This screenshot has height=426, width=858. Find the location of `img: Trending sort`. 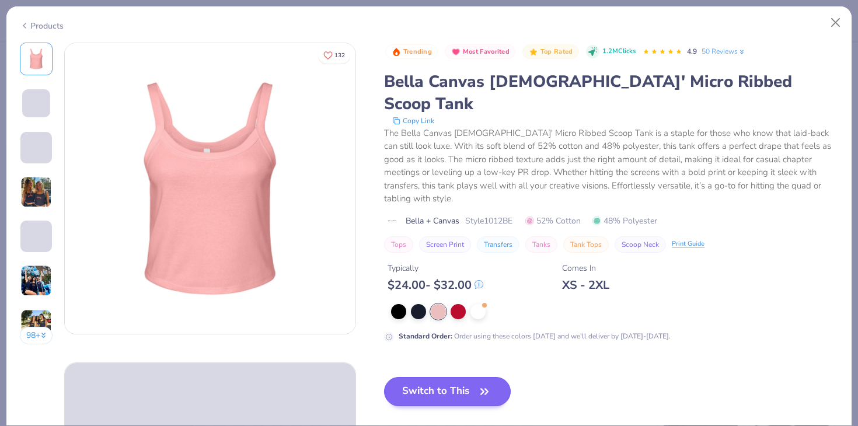

img: Trending sort is located at coordinates (396, 52).